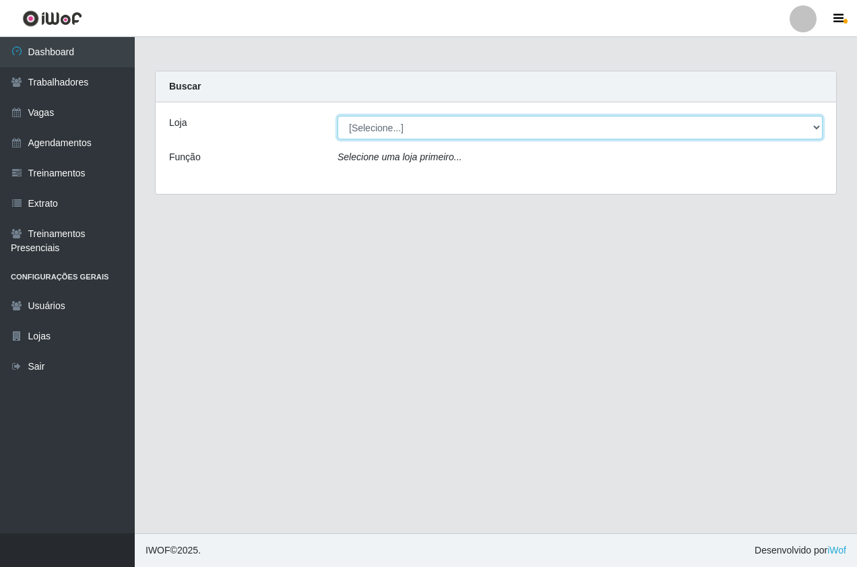  What do you see at coordinates (178, 123) in the screenshot?
I see `label: Loja` at bounding box center [178, 123].